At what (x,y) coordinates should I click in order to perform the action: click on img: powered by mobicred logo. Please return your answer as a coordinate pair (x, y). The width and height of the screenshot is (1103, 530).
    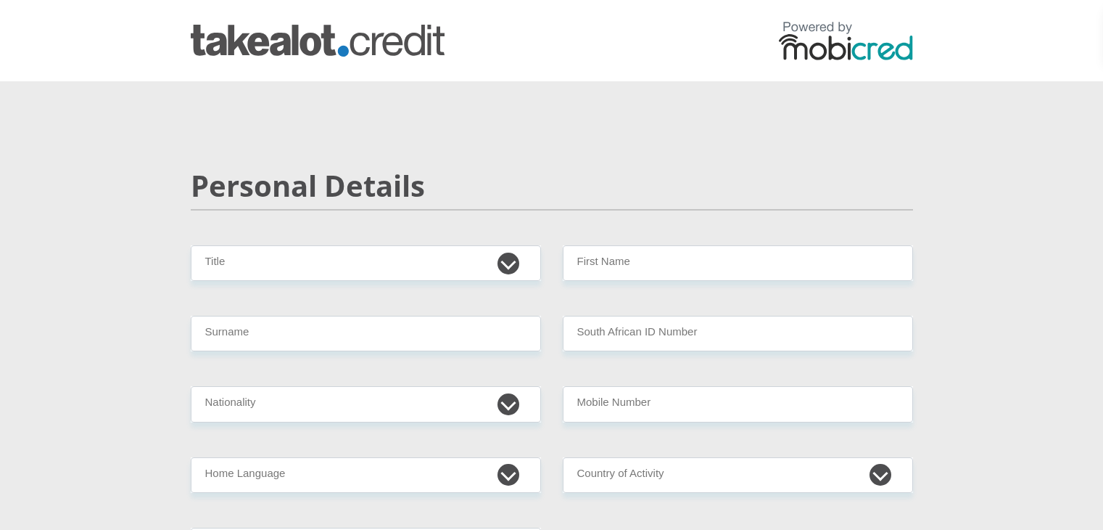
    Looking at the image, I should click on (846, 41).